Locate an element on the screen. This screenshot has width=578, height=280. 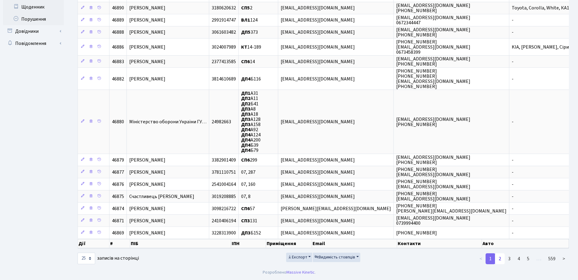
span: А31 А11 Б41 А8 А18 А128 А158 А92 А124 А200 Б39 Б79 is located at coordinates (251, 122).